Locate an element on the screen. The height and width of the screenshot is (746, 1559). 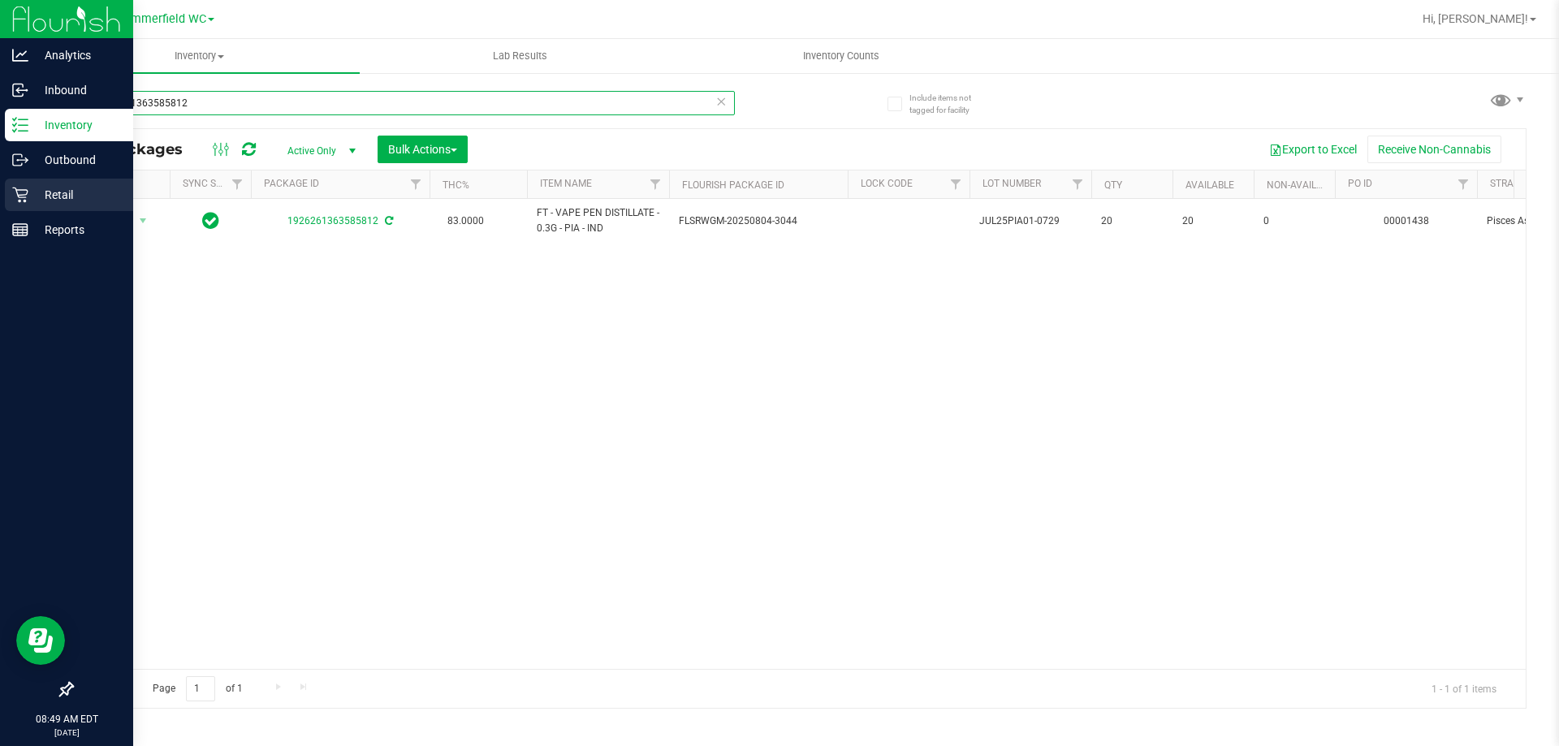
a: Lock Code is located at coordinates (887, 184).